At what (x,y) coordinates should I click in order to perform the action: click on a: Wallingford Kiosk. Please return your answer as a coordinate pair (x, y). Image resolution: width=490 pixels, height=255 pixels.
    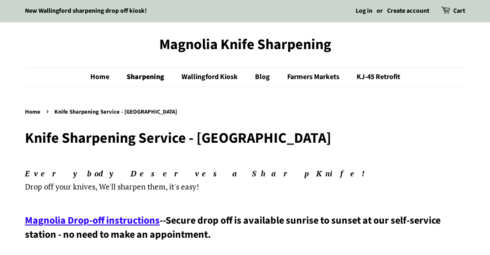
    Looking at the image, I should click on (211, 77).